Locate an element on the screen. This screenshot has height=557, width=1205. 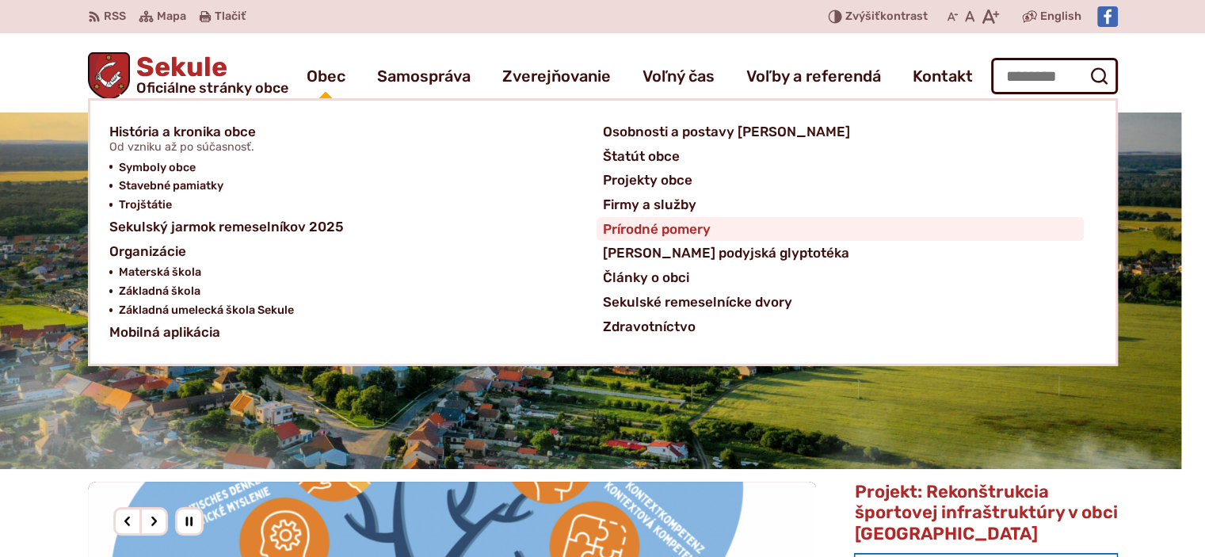
a: Organizácie is located at coordinates (346, 251).